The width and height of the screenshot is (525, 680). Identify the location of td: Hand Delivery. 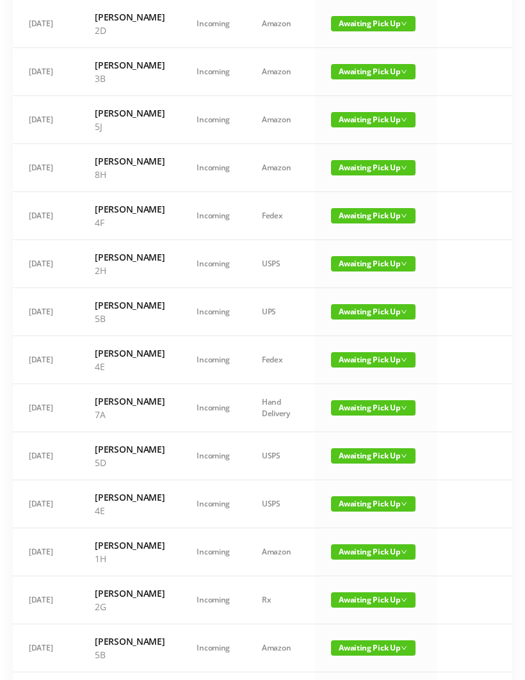
(280, 408).